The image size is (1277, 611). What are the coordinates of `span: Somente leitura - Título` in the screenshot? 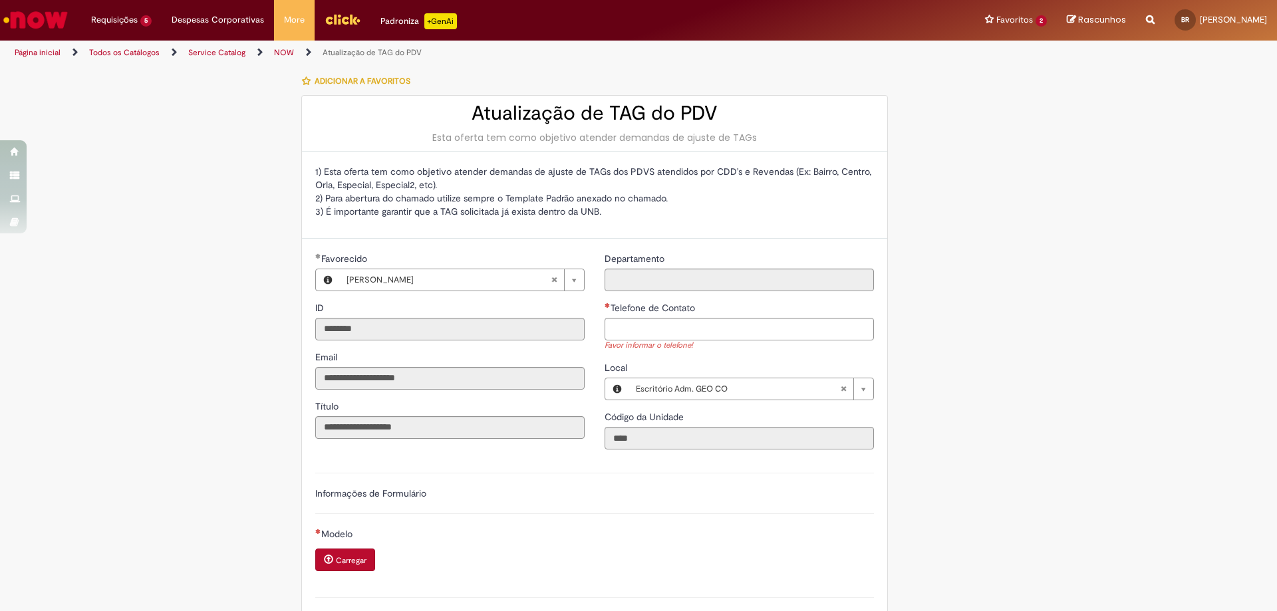 It's located at (328, 406).